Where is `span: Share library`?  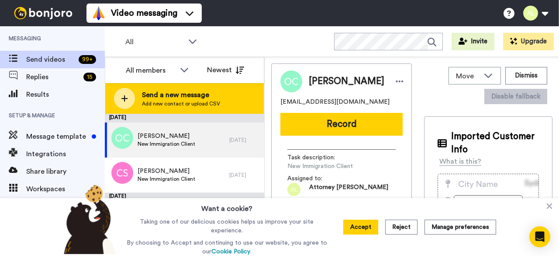 span: Share library is located at coordinates (66, 171).